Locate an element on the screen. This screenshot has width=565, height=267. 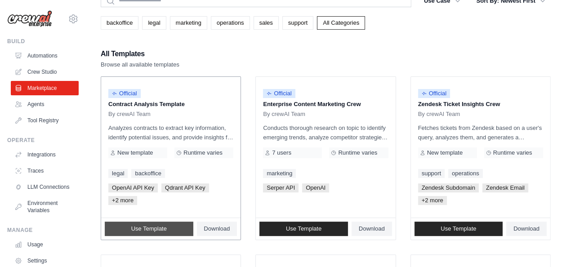
a: Crew Studio is located at coordinates (44, 72).